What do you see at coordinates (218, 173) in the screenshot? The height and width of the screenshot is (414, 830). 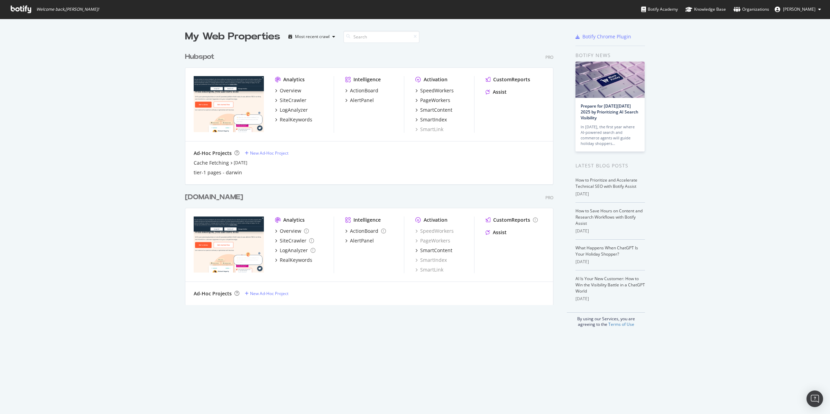 I see `a: tier-1 pages - darwin` at bounding box center [218, 173].